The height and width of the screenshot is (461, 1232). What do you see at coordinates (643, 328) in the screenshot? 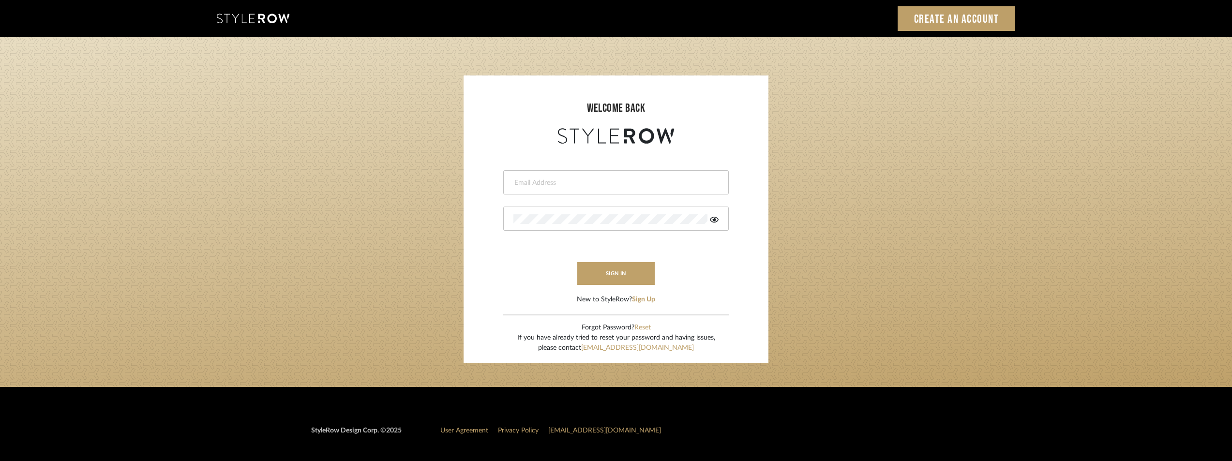
I see `button: Reset` at bounding box center [643, 328].